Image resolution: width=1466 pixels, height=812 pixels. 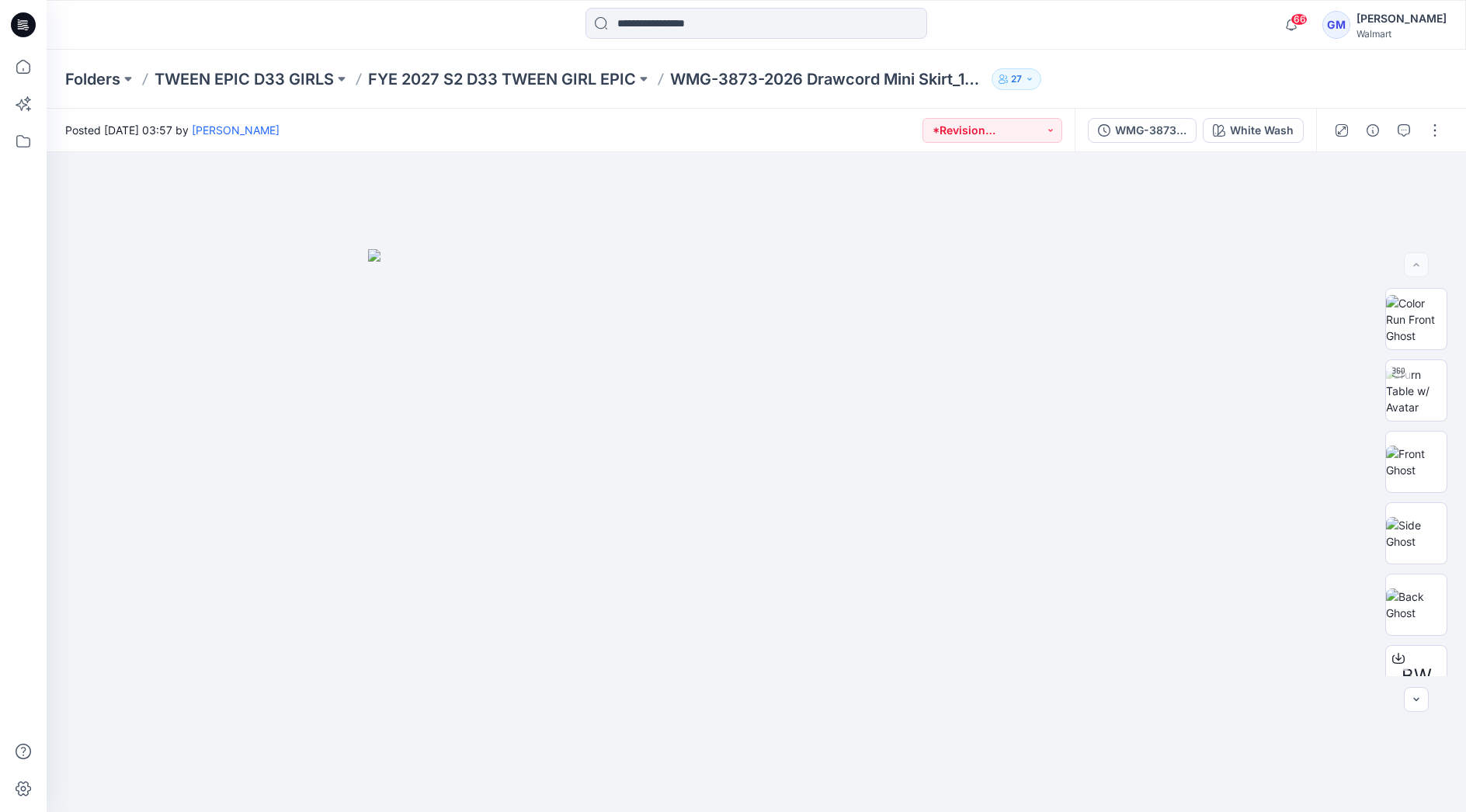 What do you see at coordinates (1143, 130) in the screenshot?
I see `button: WMG-3873-2026_Rev4_Drawcord Mini Skirt_Full Colorway` at bounding box center [1143, 130].